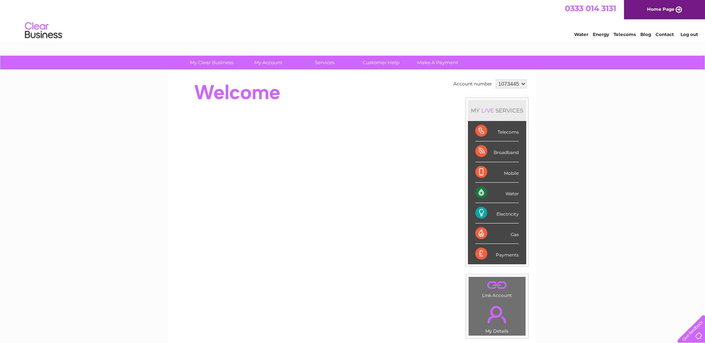 This screenshot has height=343, width=705. I want to click on td: Account number, so click(472, 84).